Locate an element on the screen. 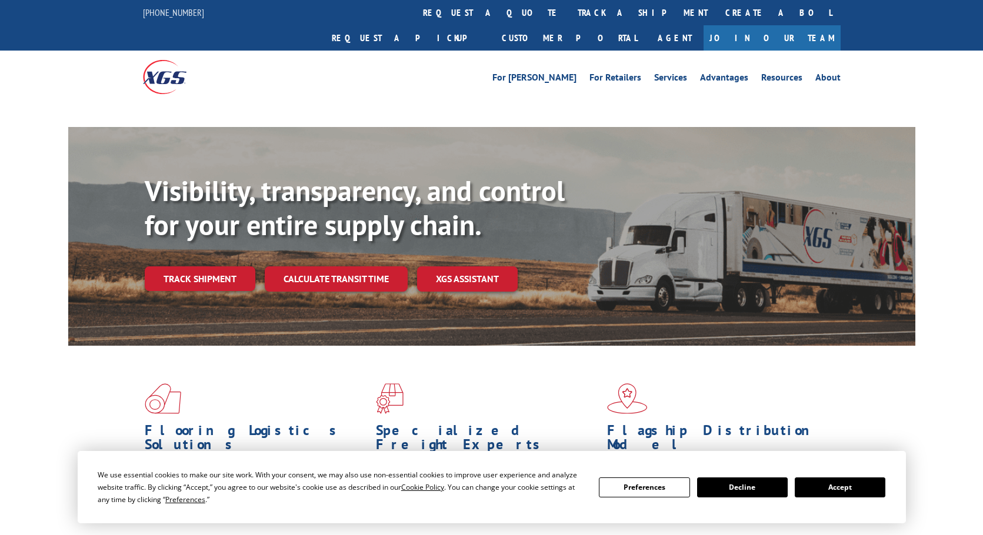 This screenshot has height=535, width=983. img: xgs-icon-total-supply-chain-intelligence-red is located at coordinates (163, 399).